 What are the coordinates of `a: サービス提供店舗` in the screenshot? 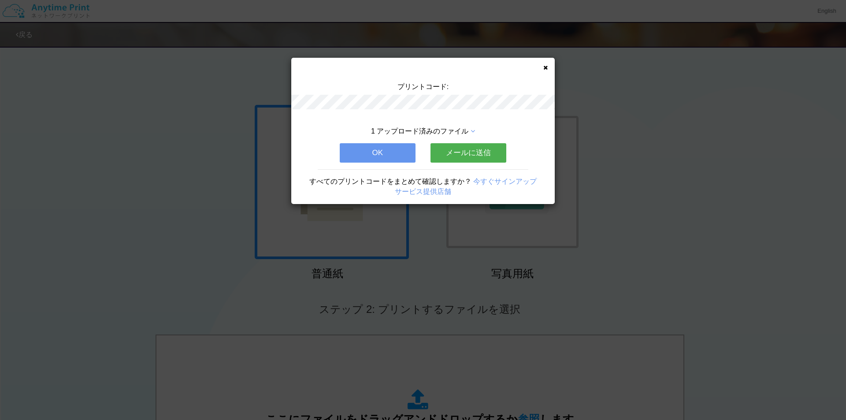 It's located at (423, 191).